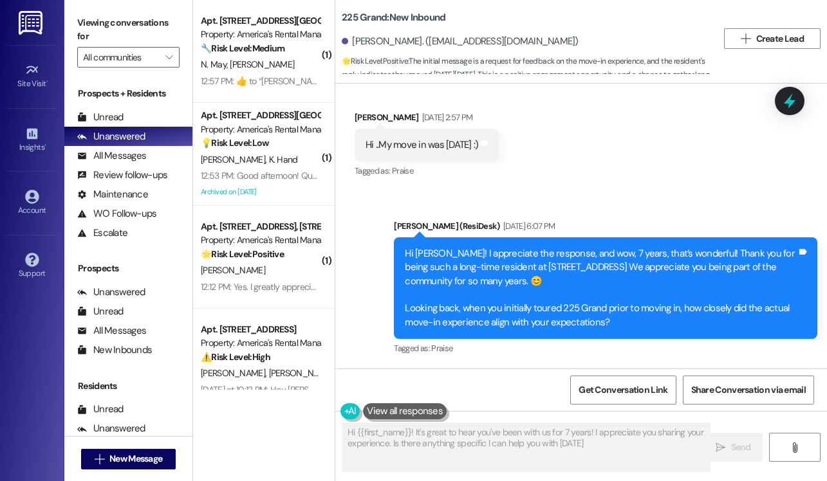  Describe the element at coordinates (748, 390) in the screenshot. I see `span: Share Conversation via email` at that location.